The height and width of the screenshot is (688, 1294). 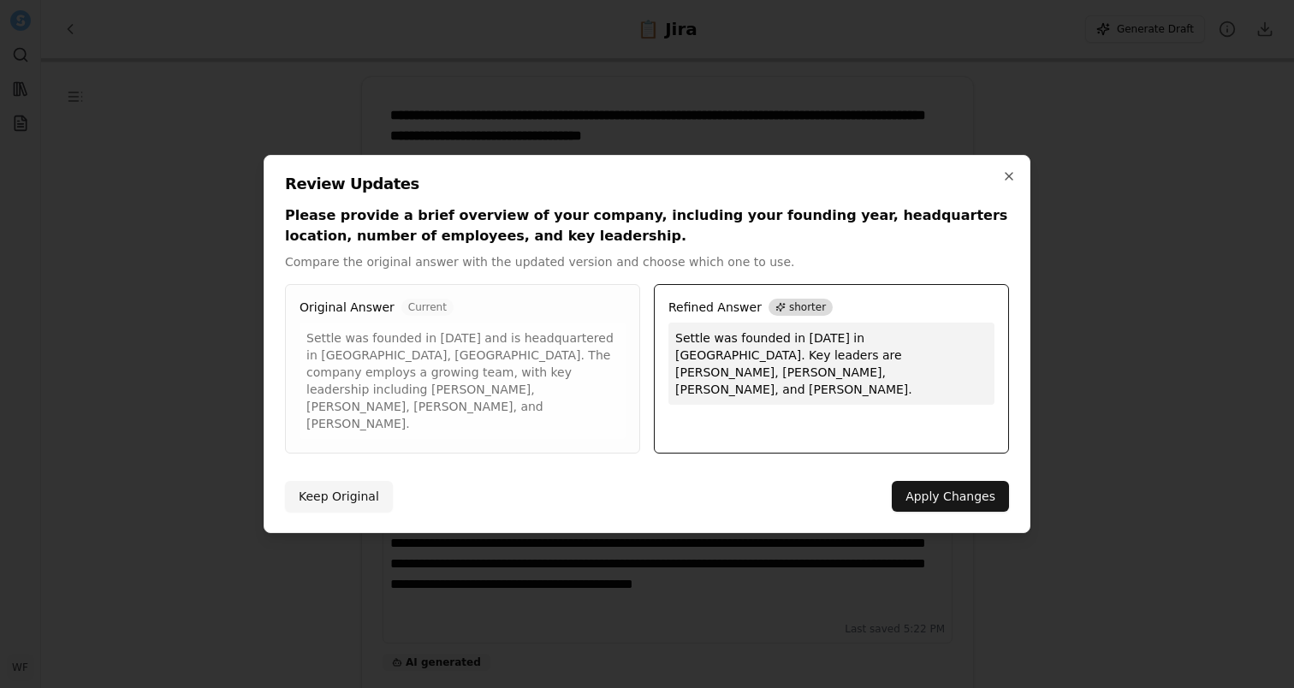 What do you see at coordinates (339, 496) in the screenshot?
I see `button: Keep Original` at bounding box center [339, 496].